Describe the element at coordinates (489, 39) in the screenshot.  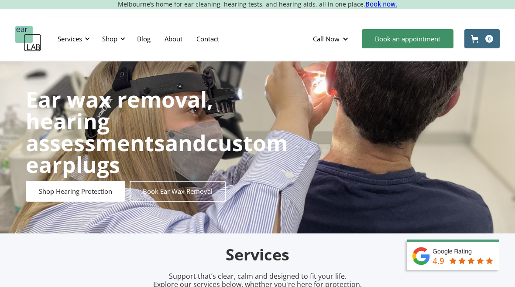
I see `div: 0` at that location.